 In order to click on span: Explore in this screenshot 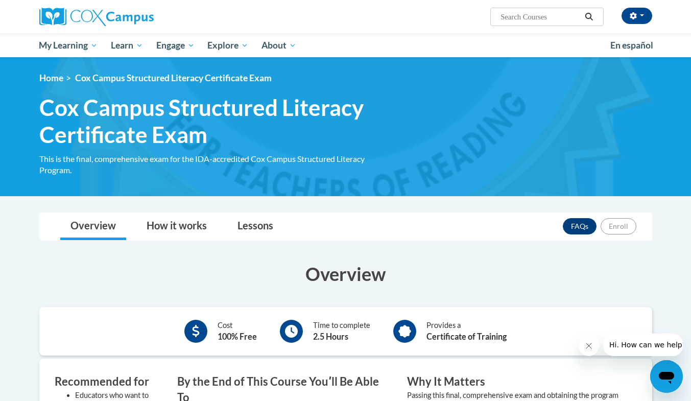, I will do `click(228, 45)`.